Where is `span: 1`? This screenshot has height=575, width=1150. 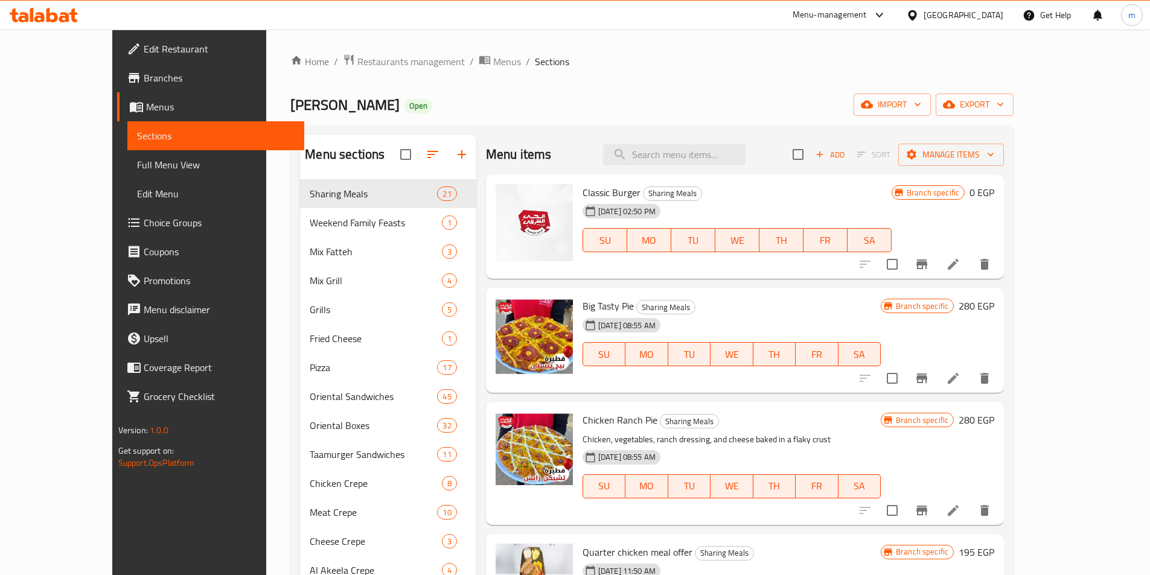
span: 1 is located at coordinates (449, 223).